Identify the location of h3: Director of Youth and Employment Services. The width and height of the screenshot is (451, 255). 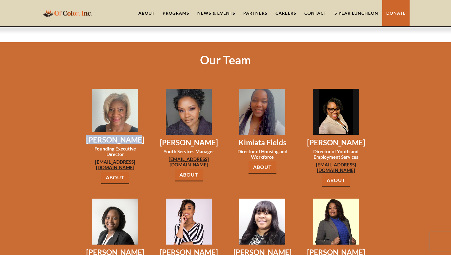
(336, 154).